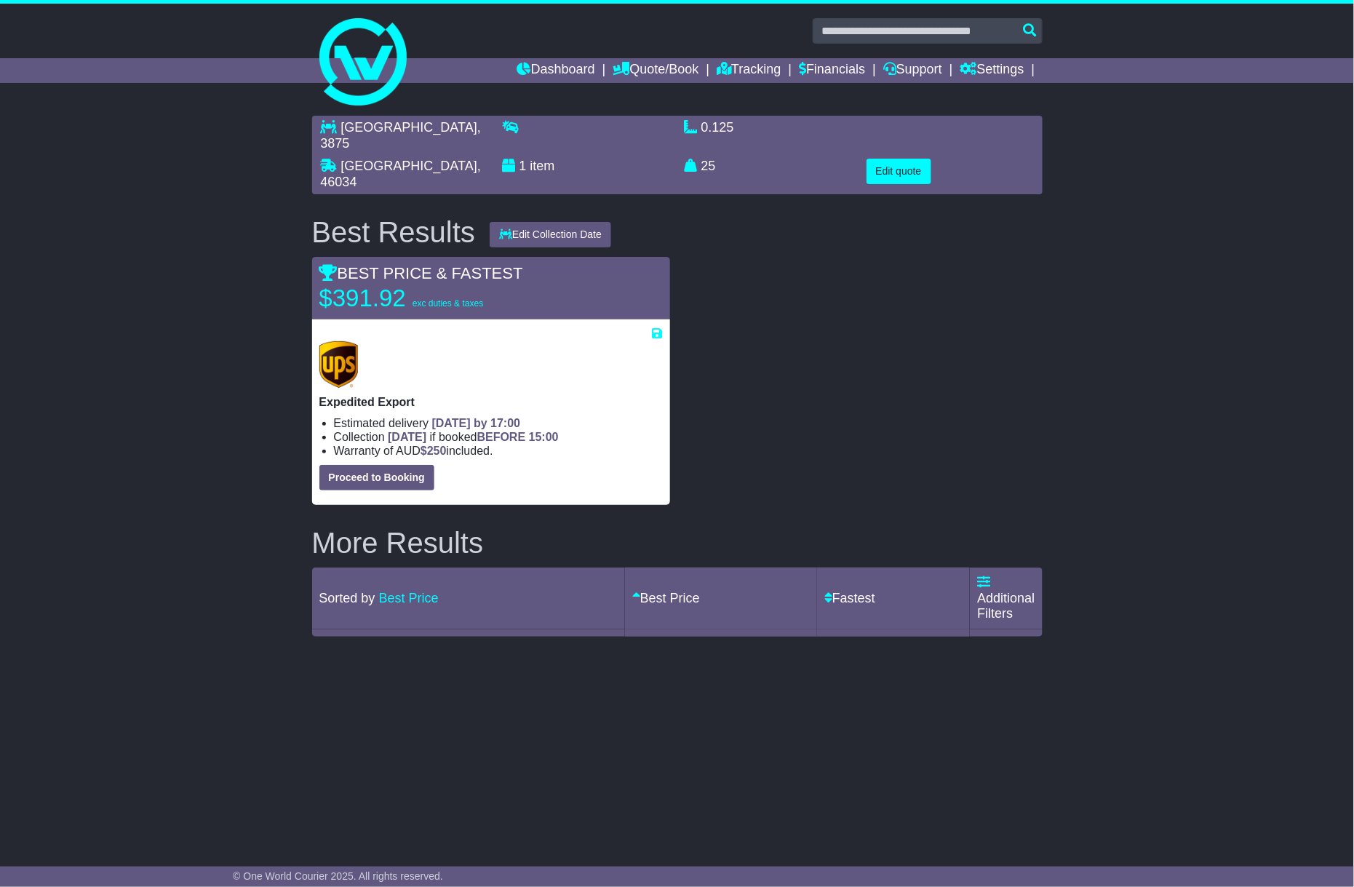 This screenshot has width=1354, height=887. I want to click on img: UPS (new): Expedited Export, so click(339, 365).